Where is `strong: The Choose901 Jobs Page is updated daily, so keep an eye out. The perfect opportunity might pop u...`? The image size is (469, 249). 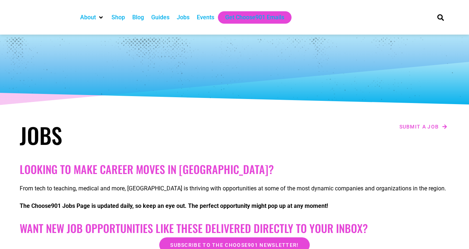 strong: The Choose901 Jobs Page is updated daily, so keep an eye out. The perfect opportunity might pop u... is located at coordinates (174, 206).